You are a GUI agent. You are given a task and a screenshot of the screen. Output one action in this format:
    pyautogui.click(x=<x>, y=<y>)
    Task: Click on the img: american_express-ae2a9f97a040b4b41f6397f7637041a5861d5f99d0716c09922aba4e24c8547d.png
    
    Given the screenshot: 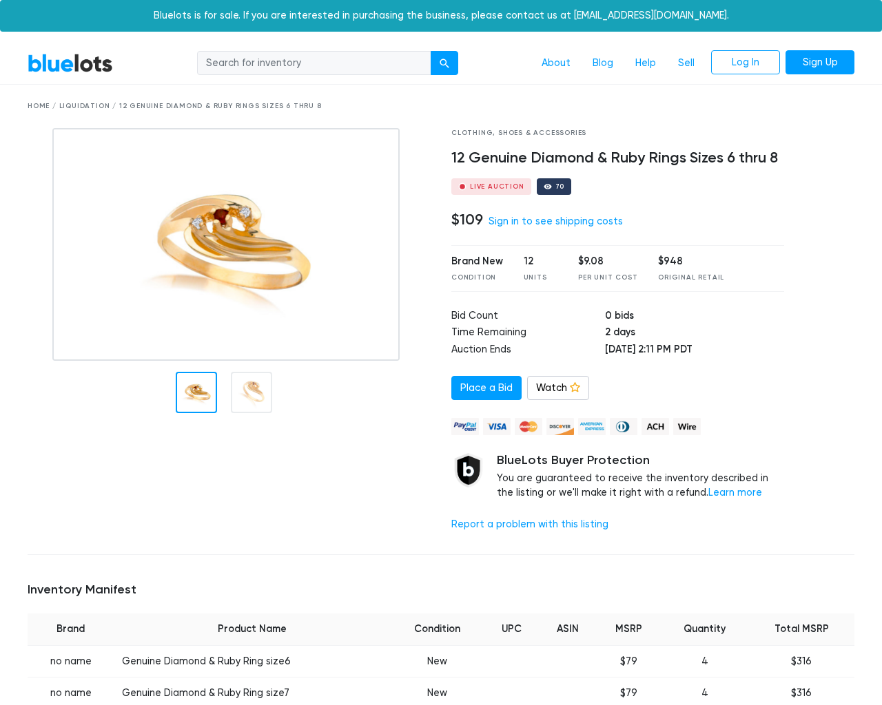 What is the action you would take?
    pyautogui.click(x=592, y=426)
    